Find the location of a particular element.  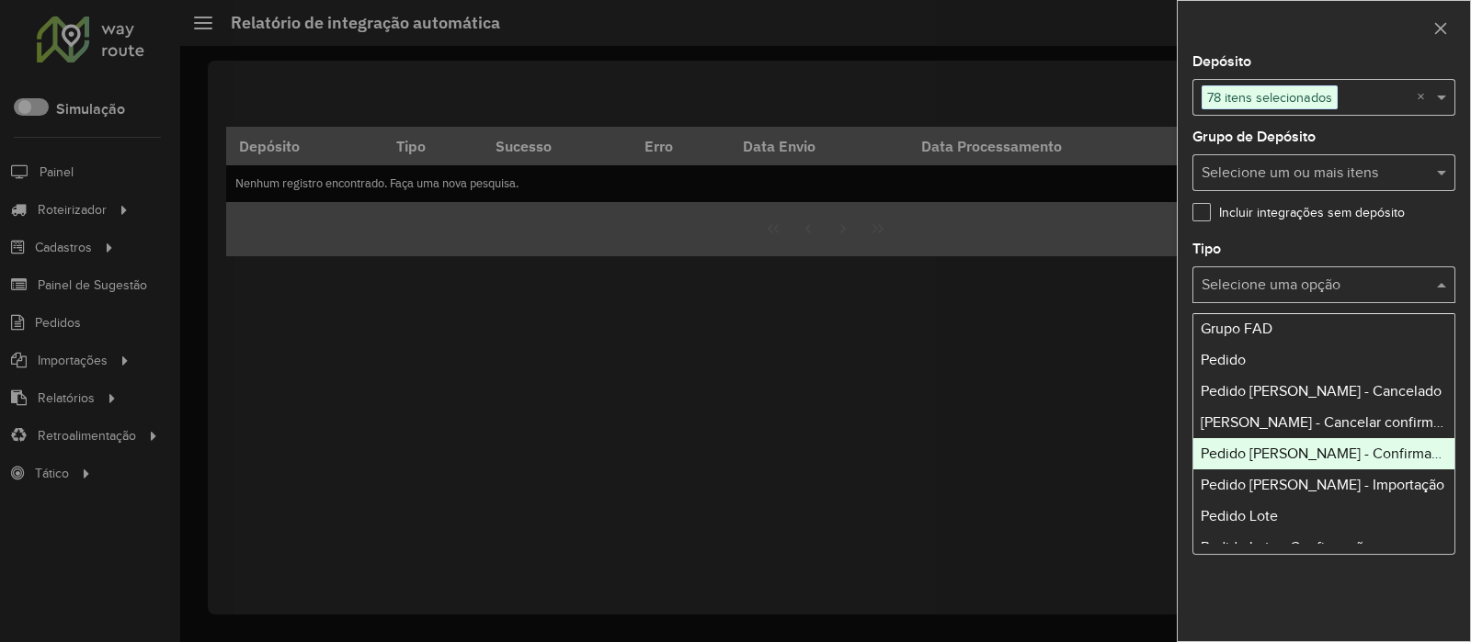

label: Incluir integrações sem depósito is located at coordinates (1298, 212).